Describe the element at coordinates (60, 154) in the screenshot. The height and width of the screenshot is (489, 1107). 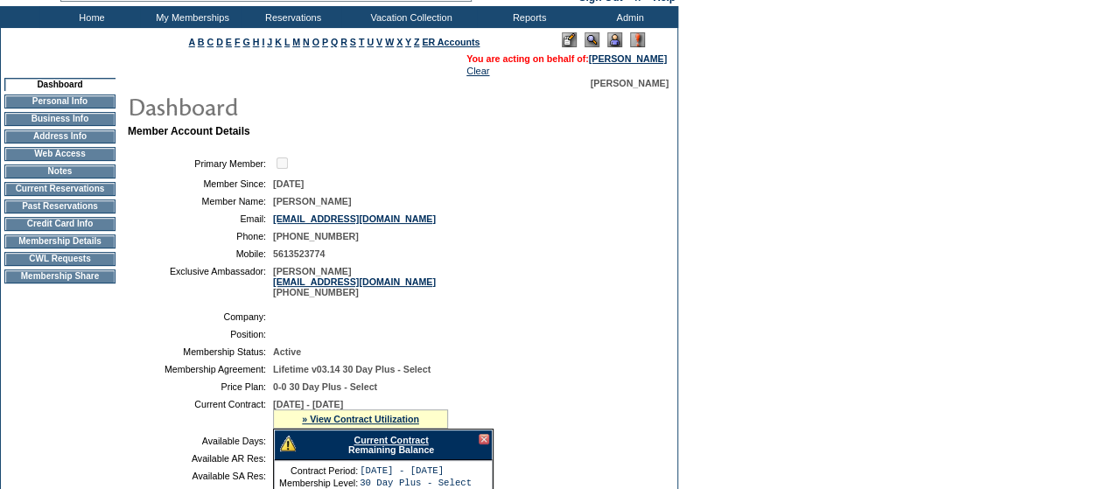
I see `td: Web Access` at that location.